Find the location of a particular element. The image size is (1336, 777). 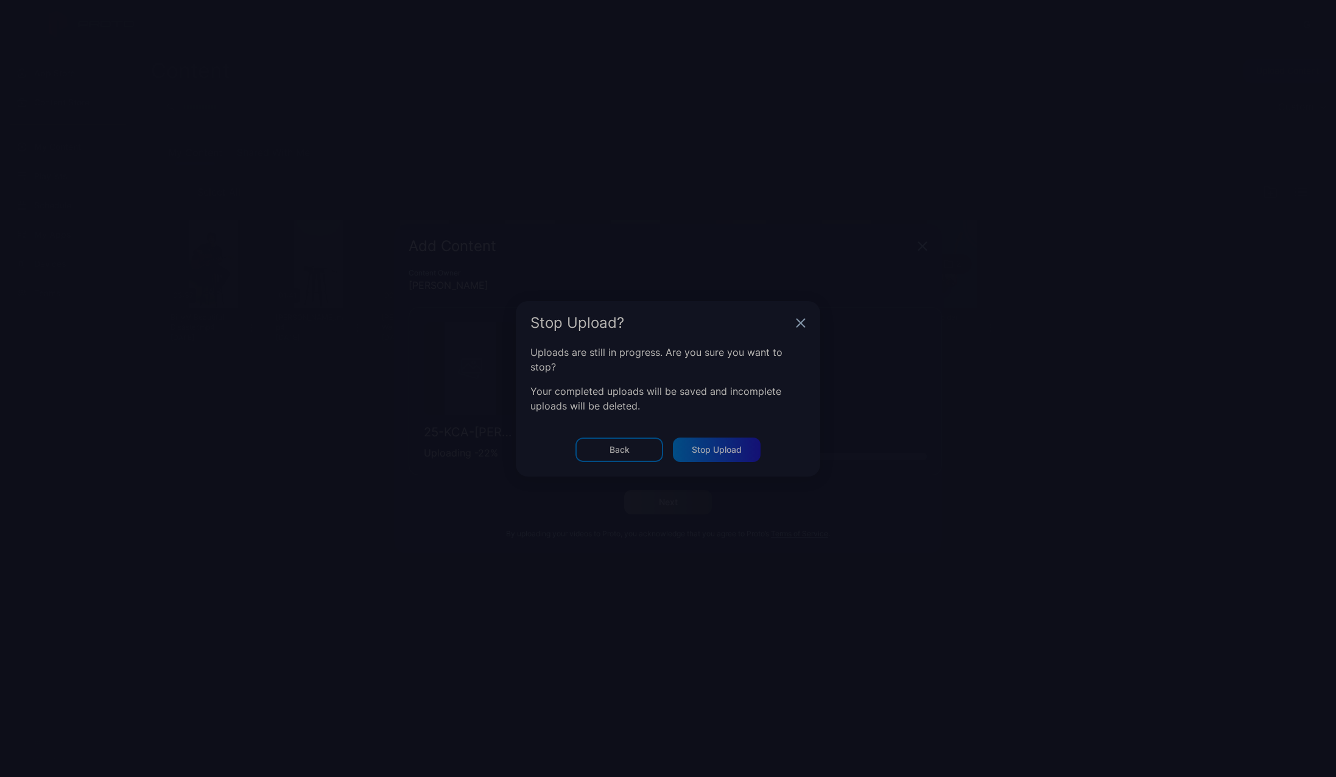

div: Stop Upload? is located at coordinates (661, 323).